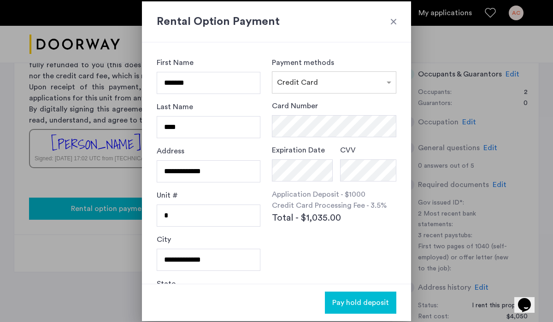 This screenshot has height=322, width=553. I want to click on span: Total - $1,035.00, so click(306, 218).